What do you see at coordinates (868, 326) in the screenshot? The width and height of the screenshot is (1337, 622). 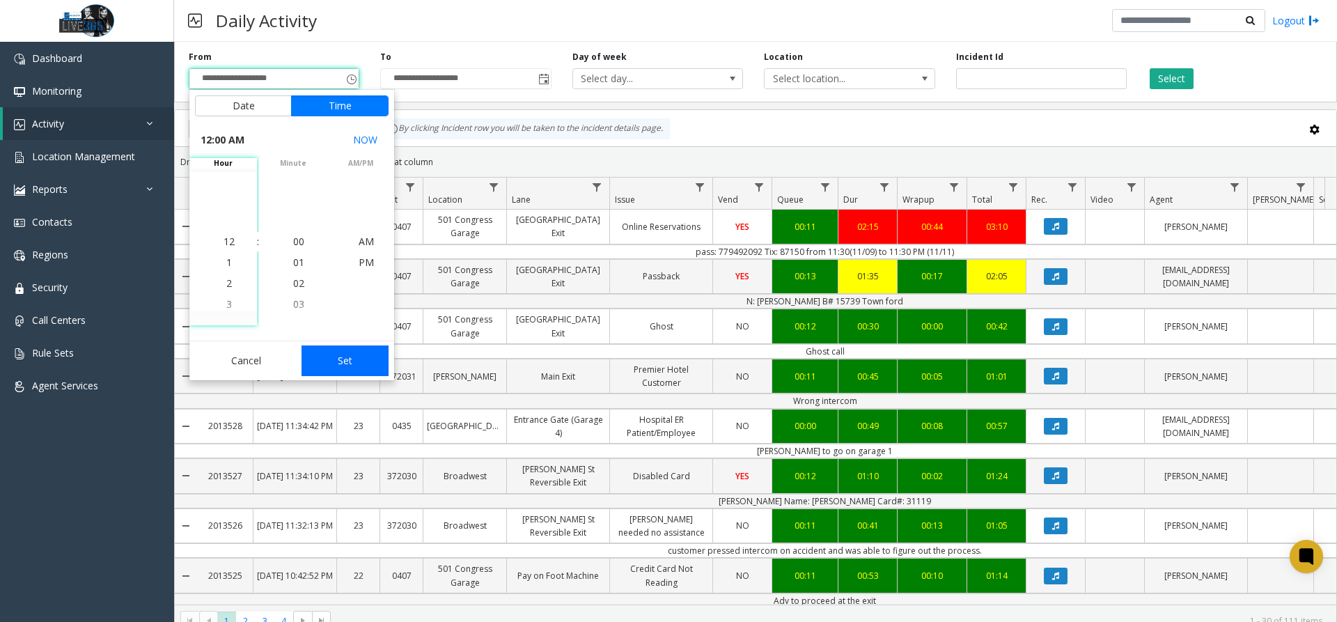 I see `div: 00:30` at bounding box center [868, 326].